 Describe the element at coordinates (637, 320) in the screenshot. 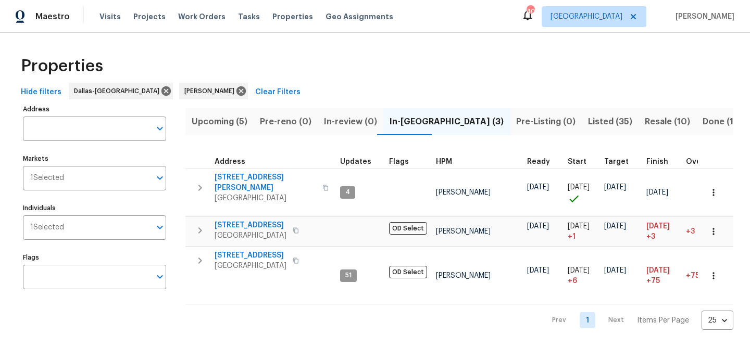

I see `nav: Pagination Navigation` at that location.